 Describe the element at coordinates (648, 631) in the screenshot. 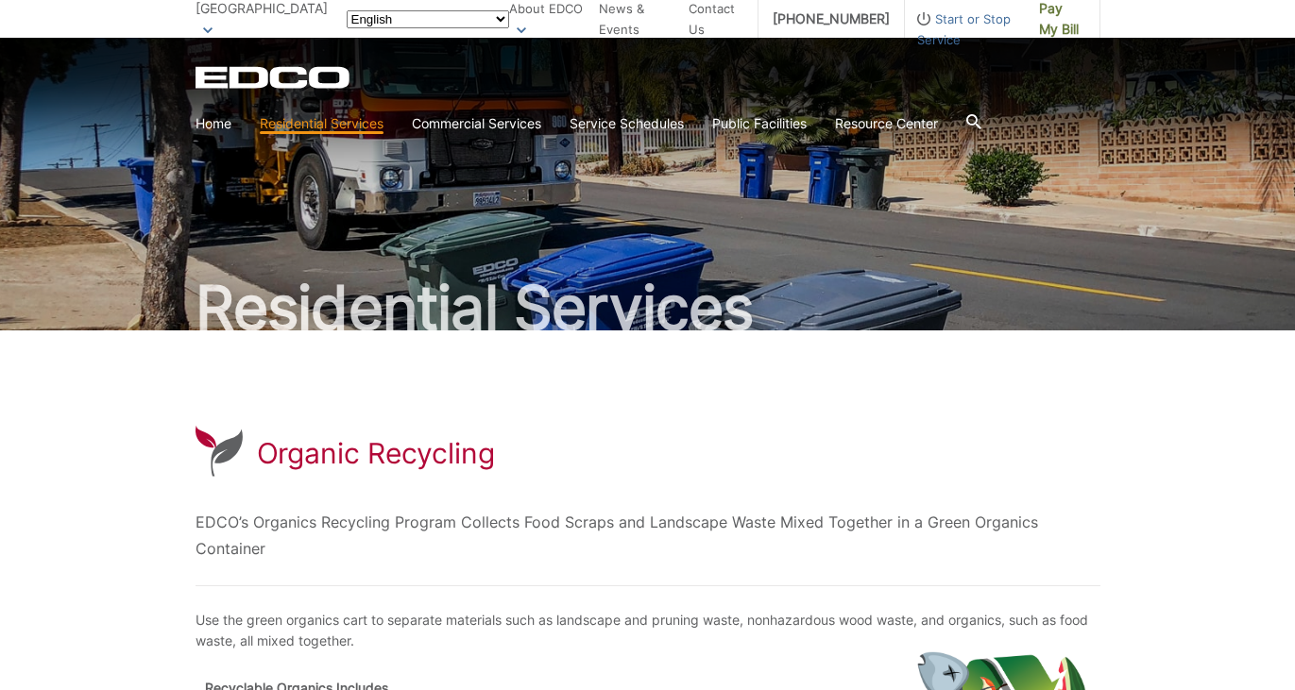

I see `p: Use the green organics cart to separate materials such as landscape and pruning waste, nonhazardo...` at that location.